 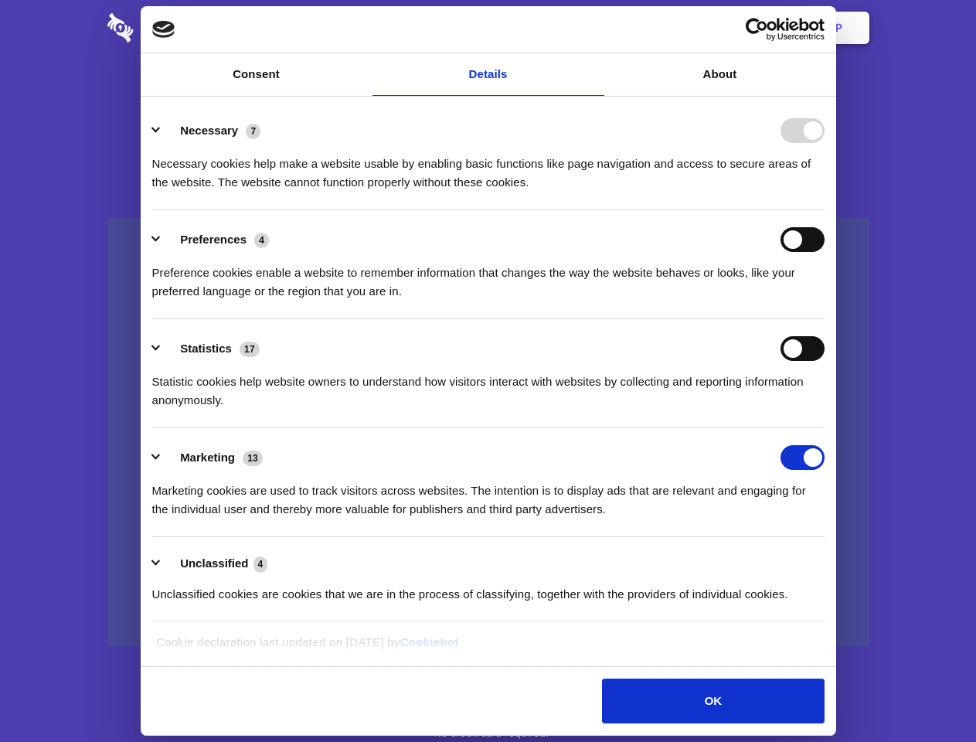 I want to click on img: logo, so click(x=164, y=29).